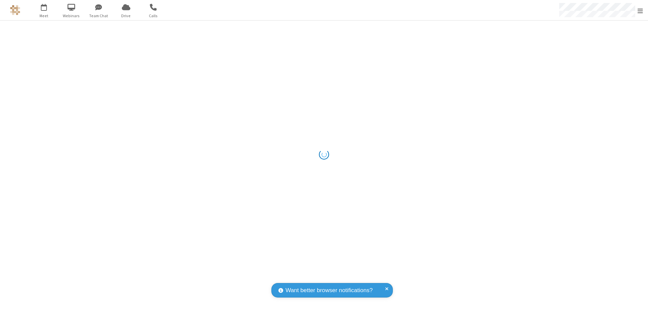 Image resolution: width=648 pixels, height=309 pixels. What do you see at coordinates (153, 16) in the screenshot?
I see `span: Calls` at bounding box center [153, 16].